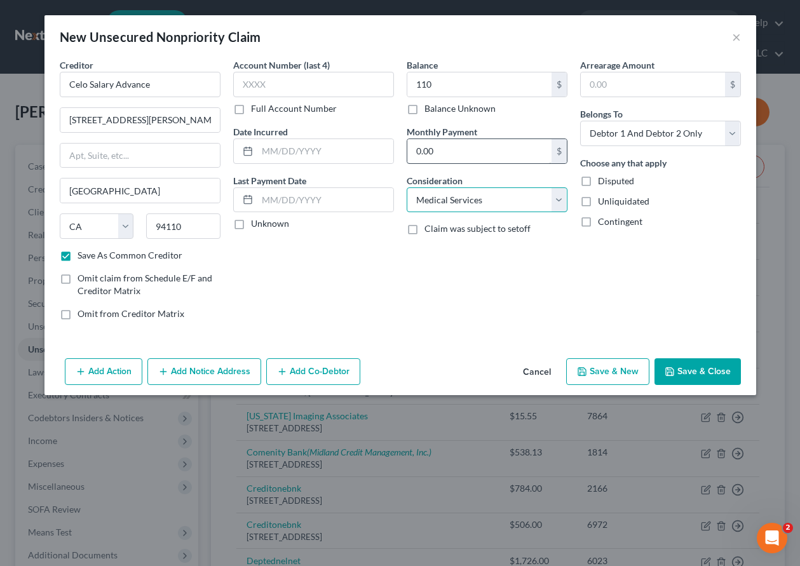 The image size is (800, 566). What do you see at coordinates (261, 132) in the screenshot?
I see `label: Date Incurred` at bounding box center [261, 132].